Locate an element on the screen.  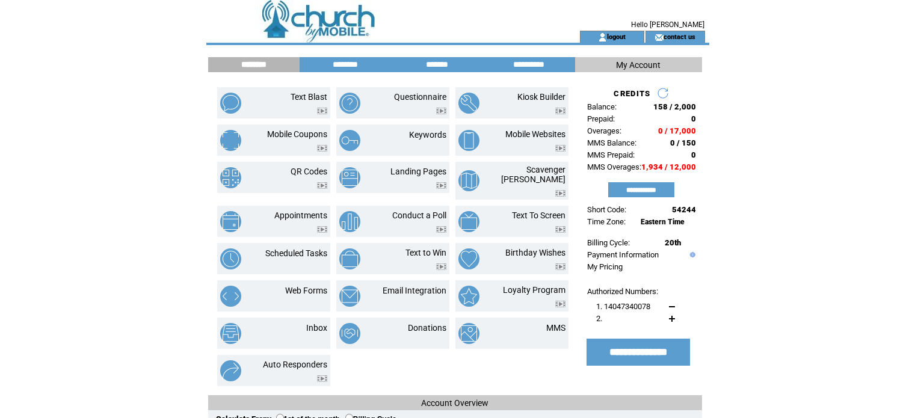
a: contact us is located at coordinates (679, 36).